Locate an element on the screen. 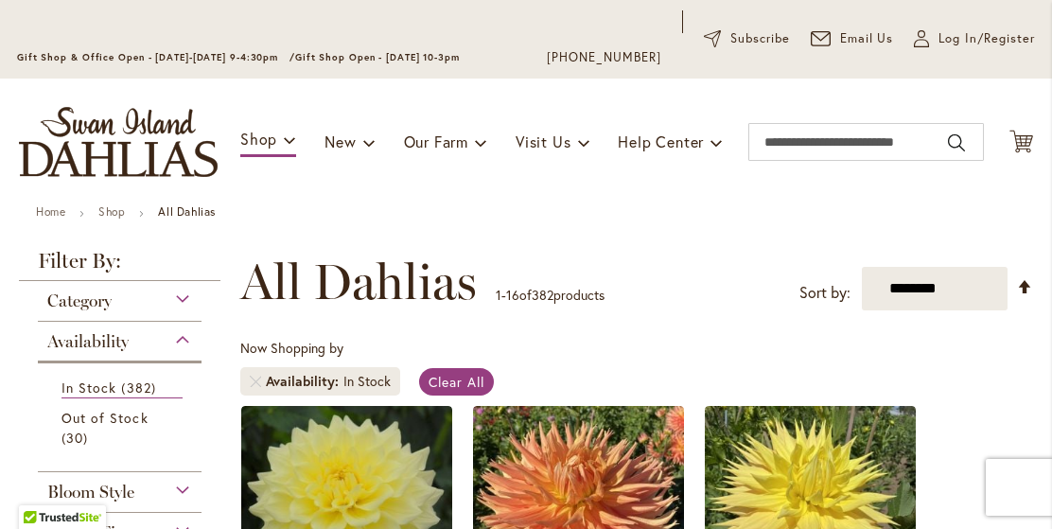 This screenshot has width=1052, height=529. span: Bloom Style is located at coordinates (91, 492).